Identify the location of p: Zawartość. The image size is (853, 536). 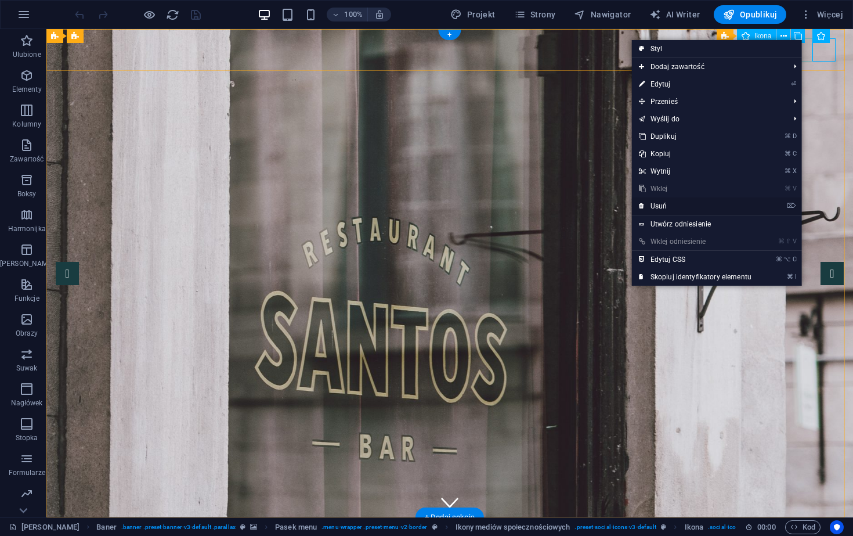
(27, 159).